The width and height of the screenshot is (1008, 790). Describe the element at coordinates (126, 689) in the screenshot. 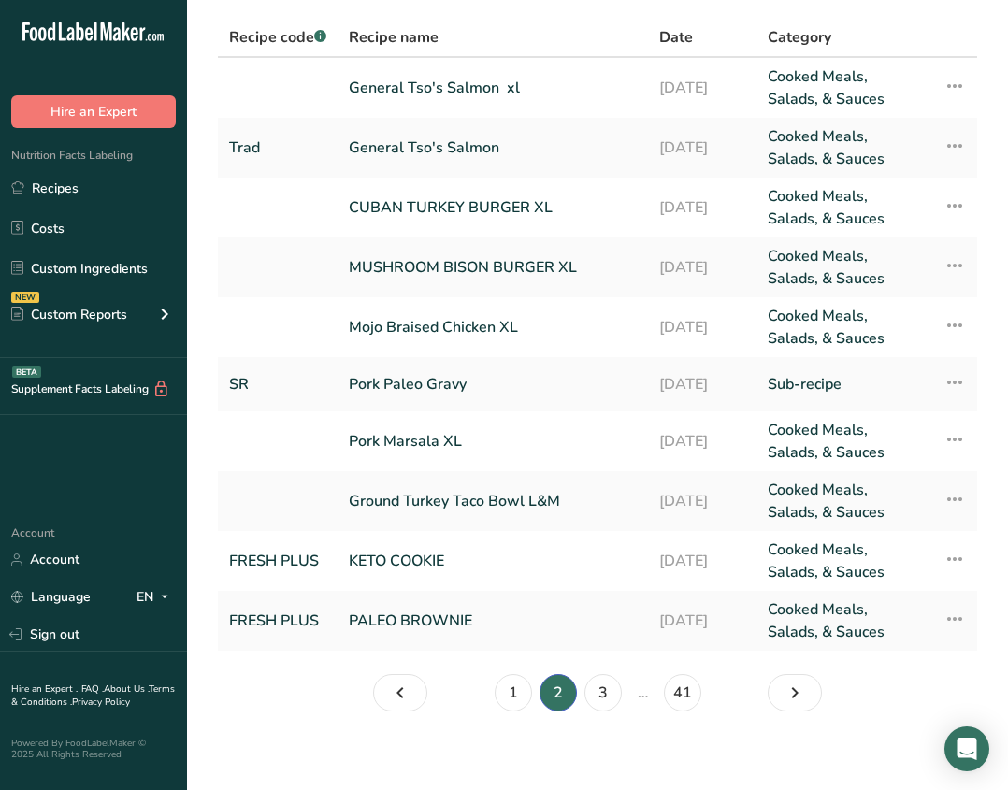

I see `a: About Us .` at that location.